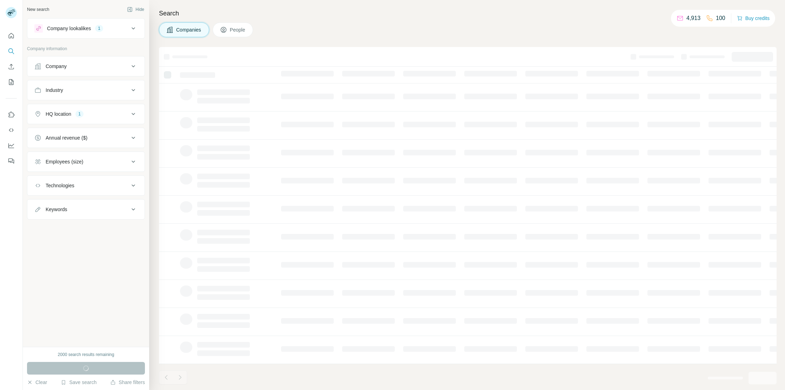  What do you see at coordinates (11, 67) in the screenshot?
I see `button: Enrich CSV` at bounding box center [11, 67].